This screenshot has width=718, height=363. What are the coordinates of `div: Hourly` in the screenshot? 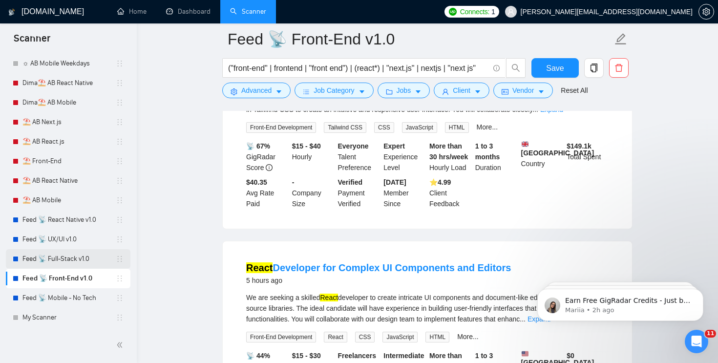 It's located at (313, 157).